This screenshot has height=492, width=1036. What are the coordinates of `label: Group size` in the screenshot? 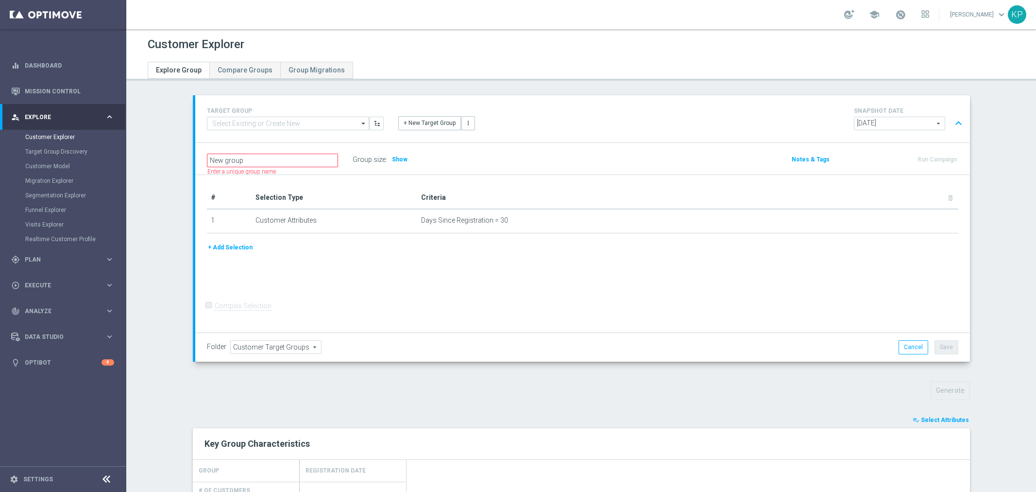 It's located at (369, 159).